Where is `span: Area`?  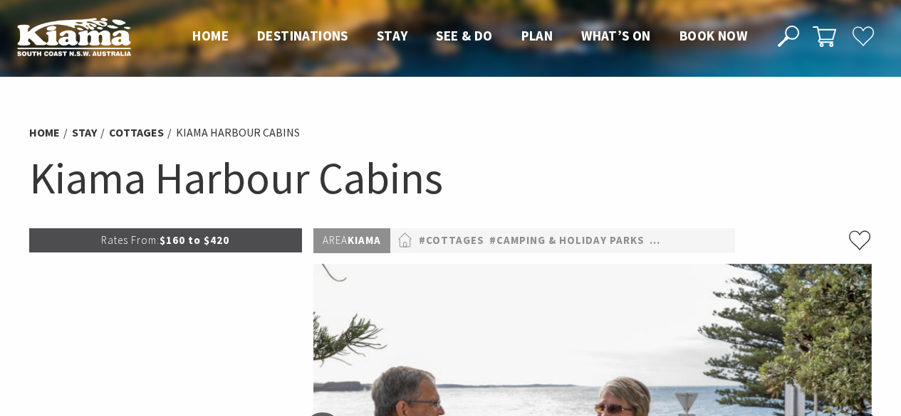 span: Area is located at coordinates (335, 240).